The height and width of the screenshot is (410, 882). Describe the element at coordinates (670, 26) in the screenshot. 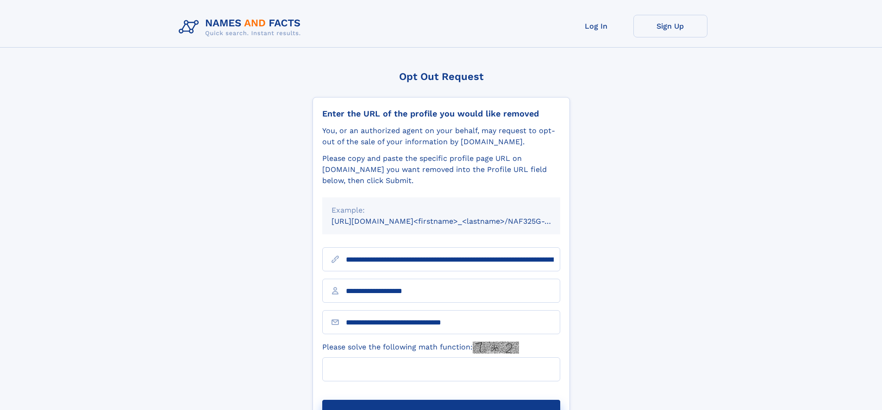

I see `a: Sign Up` at that location.